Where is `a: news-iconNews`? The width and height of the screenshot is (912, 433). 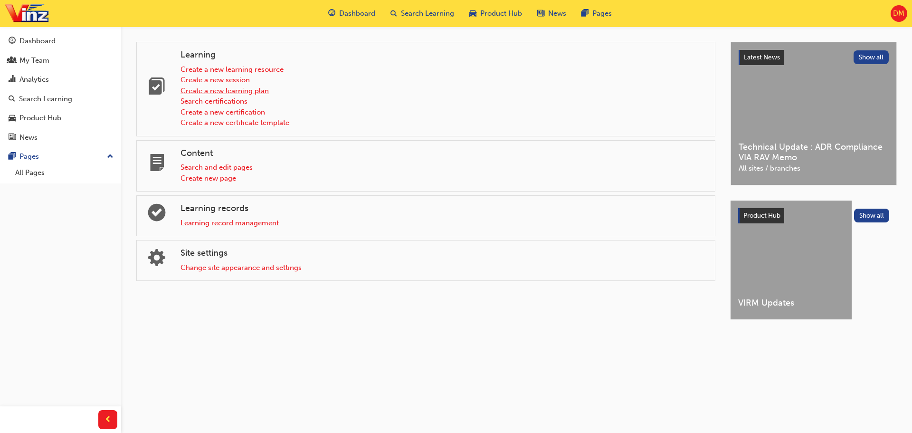
a: news-iconNews is located at coordinates (551, 13).